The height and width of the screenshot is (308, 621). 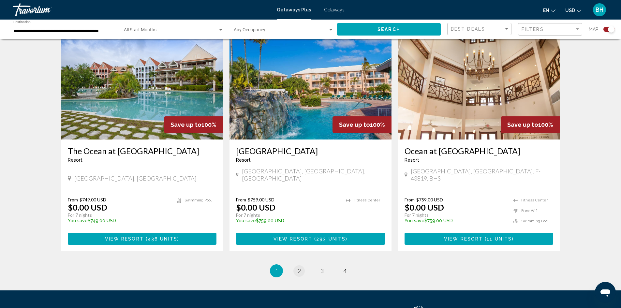 I want to click on span: 4, so click(x=345, y=271).